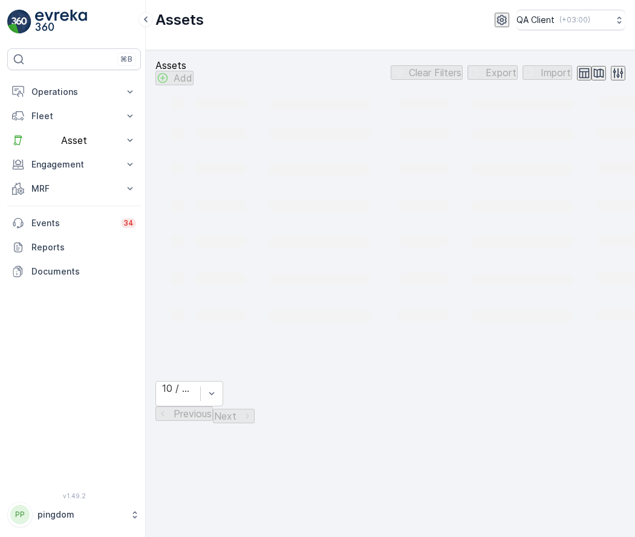 This screenshot has width=635, height=537. What do you see at coordinates (426, 73) in the screenshot?
I see `button: Clear Filters` at bounding box center [426, 73].